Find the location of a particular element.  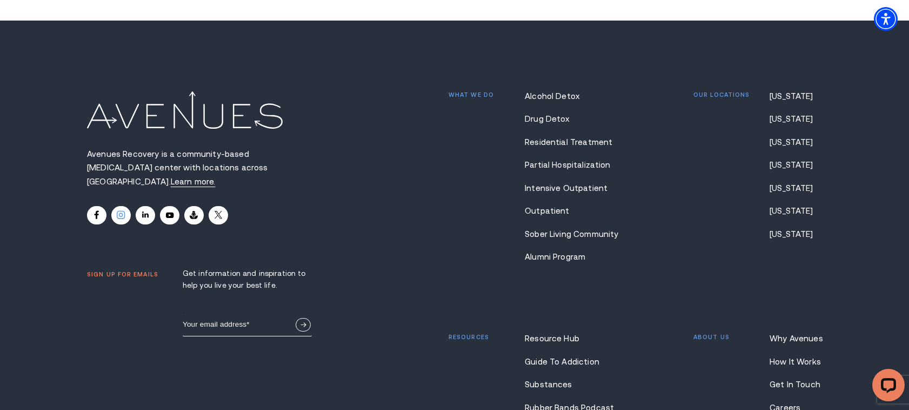

button: Open LiveChat chat widget is located at coordinates (25, 21).